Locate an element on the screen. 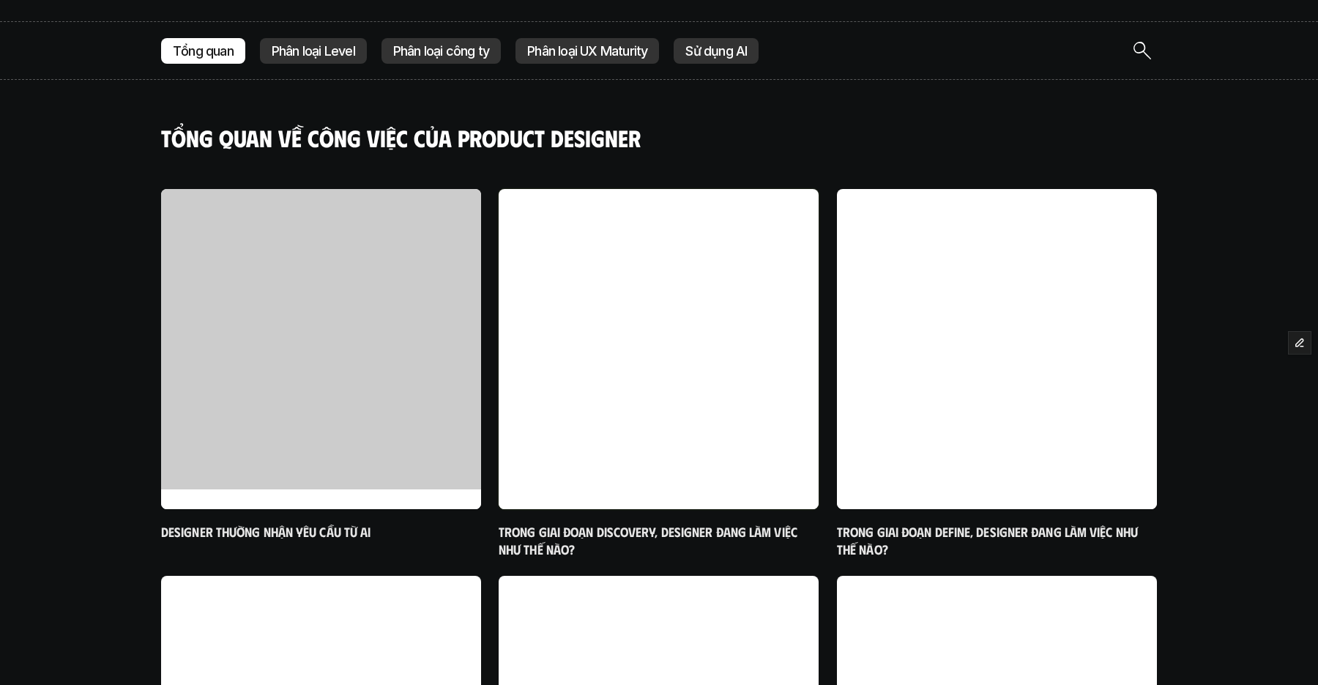 The width and height of the screenshot is (1318, 685). a: Phân loại công ty is located at coordinates (441, 51).